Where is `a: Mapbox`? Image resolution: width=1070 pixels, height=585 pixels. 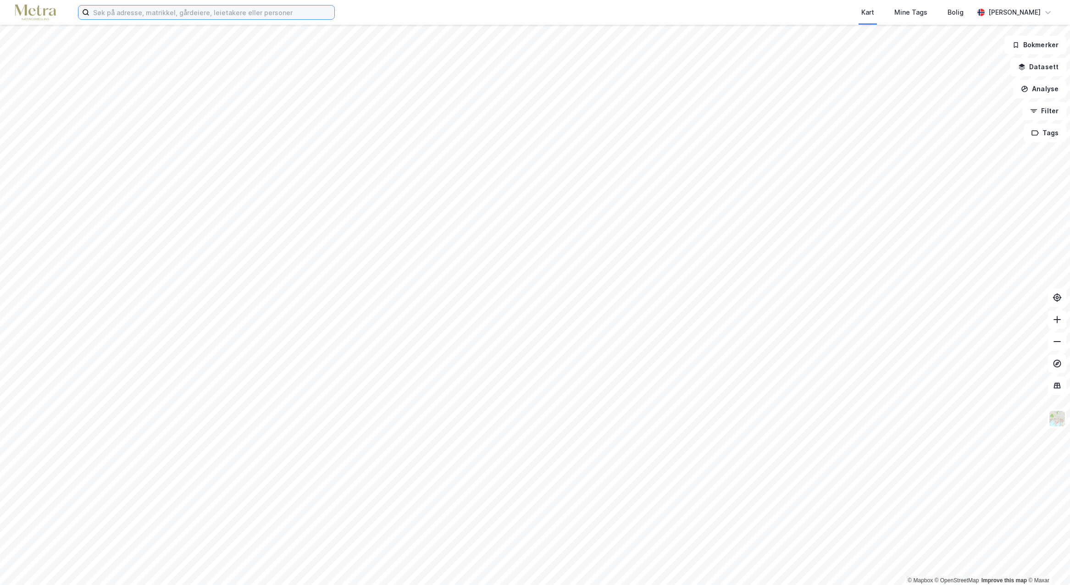
a: Mapbox is located at coordinates (920, 581).